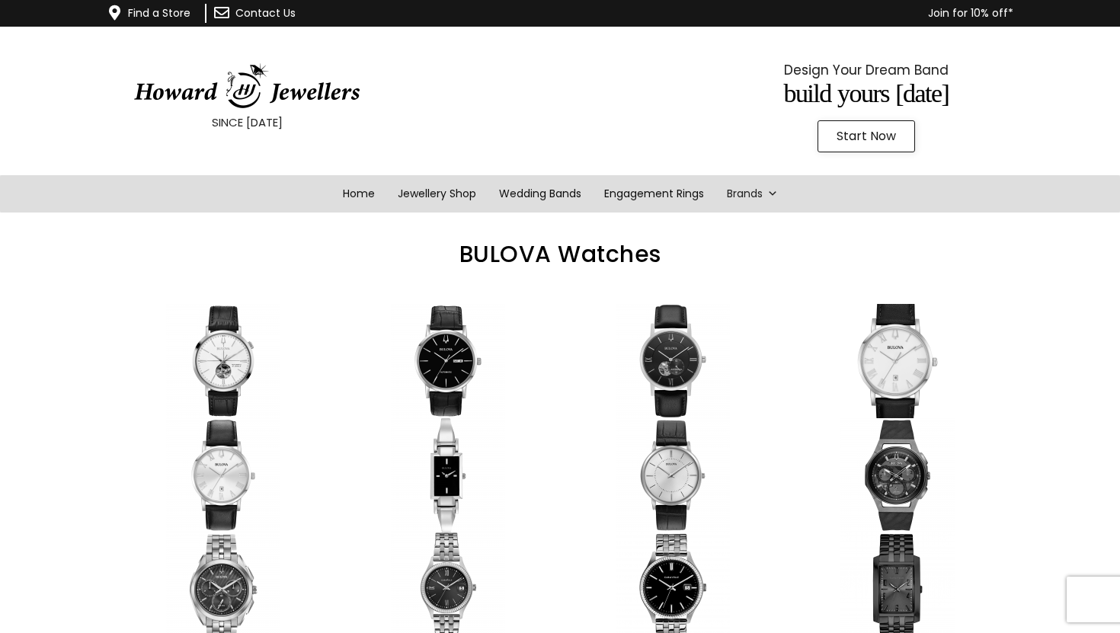  Describe the element at coordinates (654, 193) in the screenshot. I see `a: Engagement Rings` at that location.